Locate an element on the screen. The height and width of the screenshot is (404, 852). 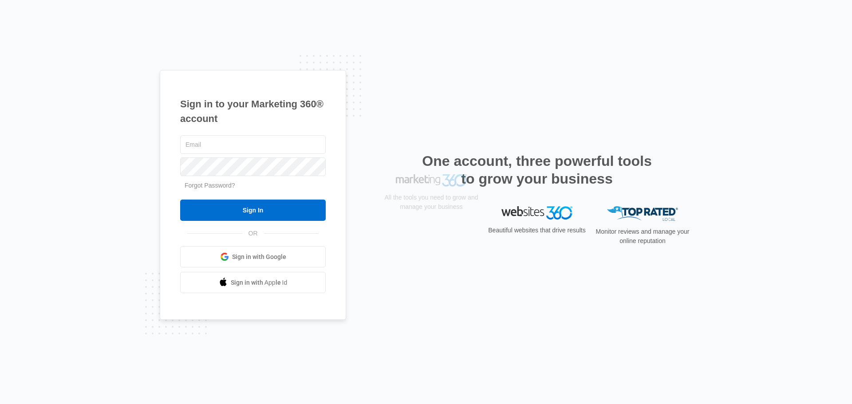
img: Marketing 360 is located at coordinates (431, 213).